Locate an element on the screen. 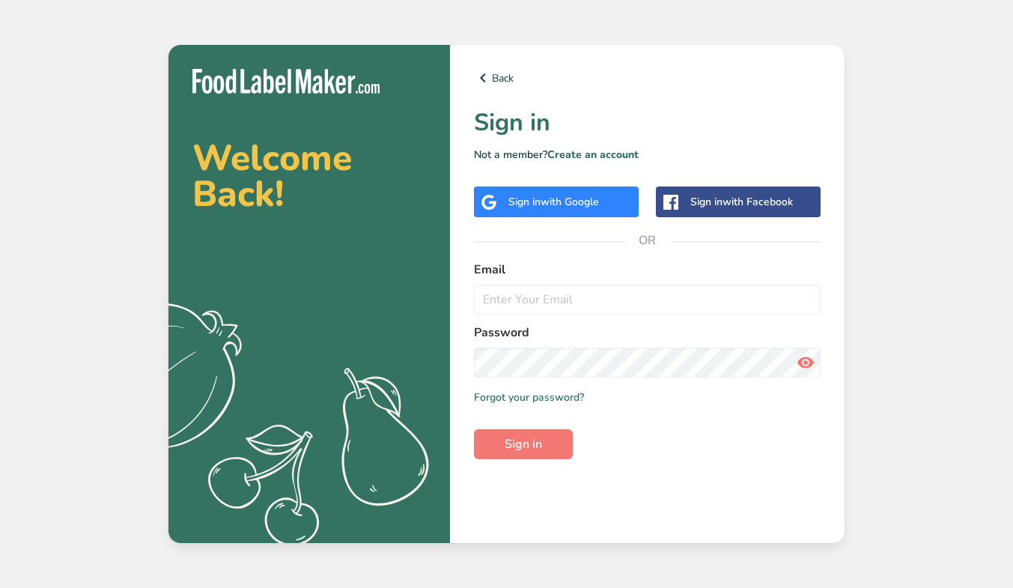 The width and height of the screenshot is (1013, 588). span: OR is located at coordinates (648, 240).